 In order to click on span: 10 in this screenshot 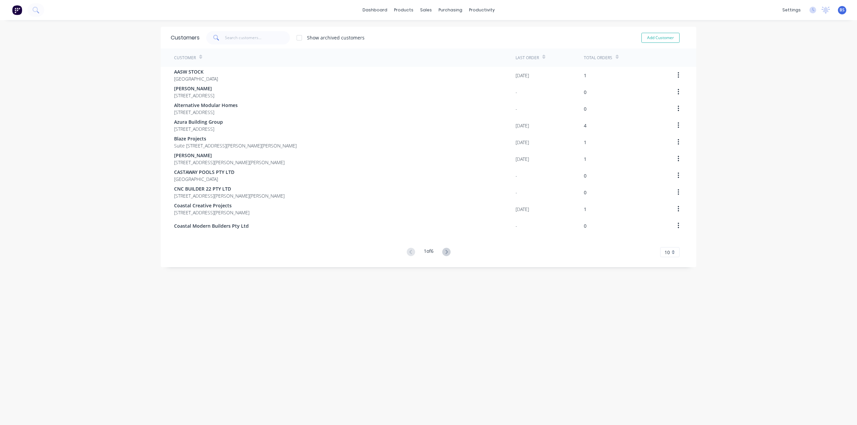, I will do `click(667, 252)`.